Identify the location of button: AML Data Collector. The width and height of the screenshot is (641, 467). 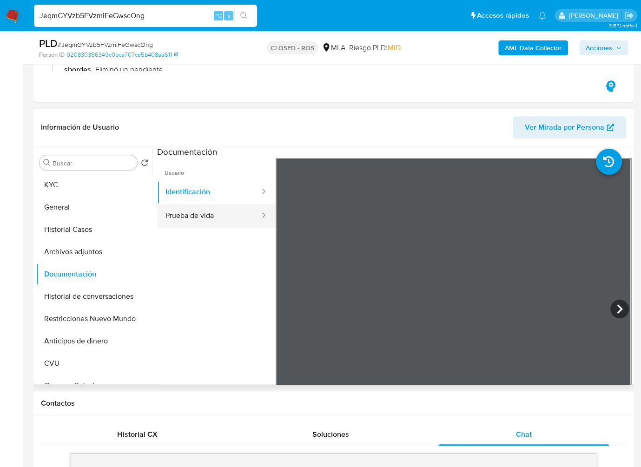
(533, 48).